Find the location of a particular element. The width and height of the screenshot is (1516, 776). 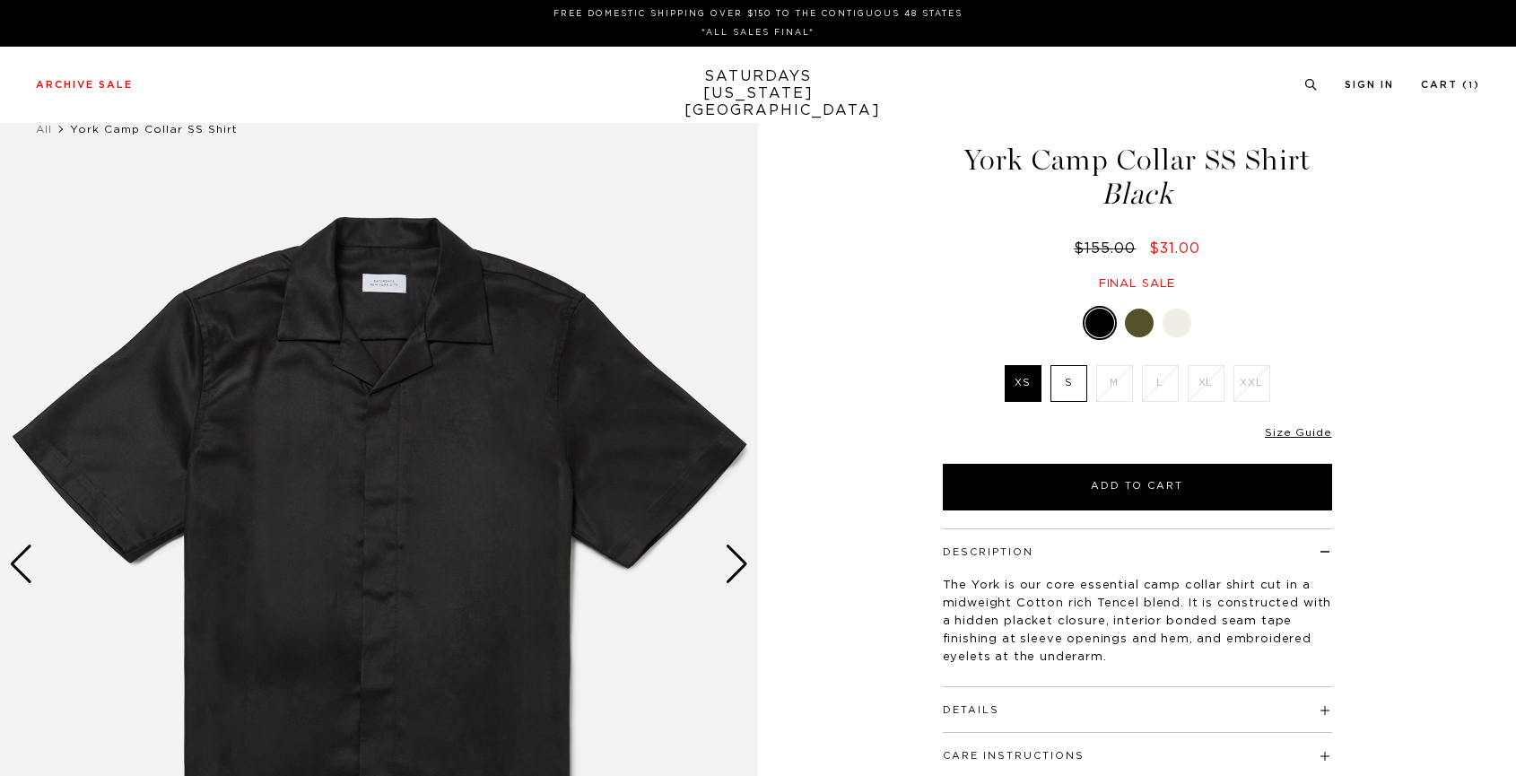

del: $155.00 is located at coordinates (1108, 248).